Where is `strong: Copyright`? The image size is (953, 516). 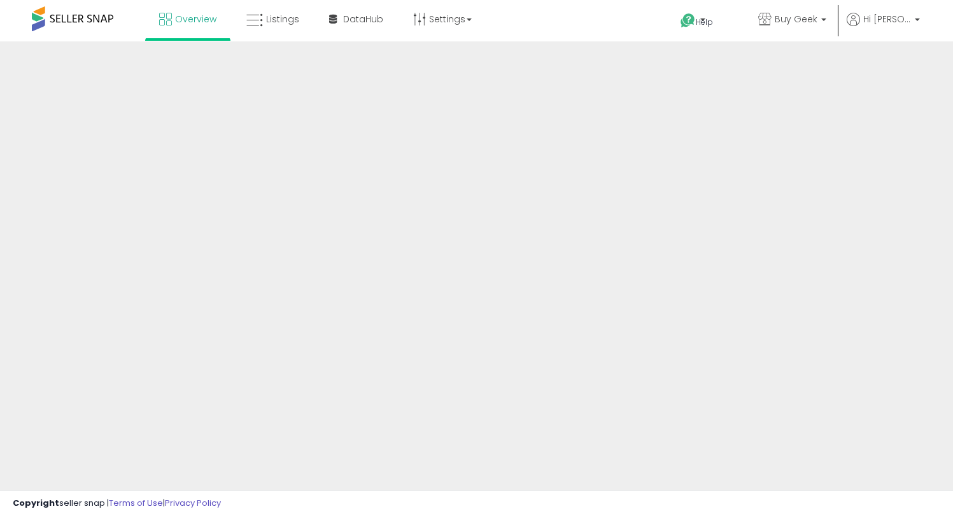
strong: Copyright is located at coordinates (36, 502).